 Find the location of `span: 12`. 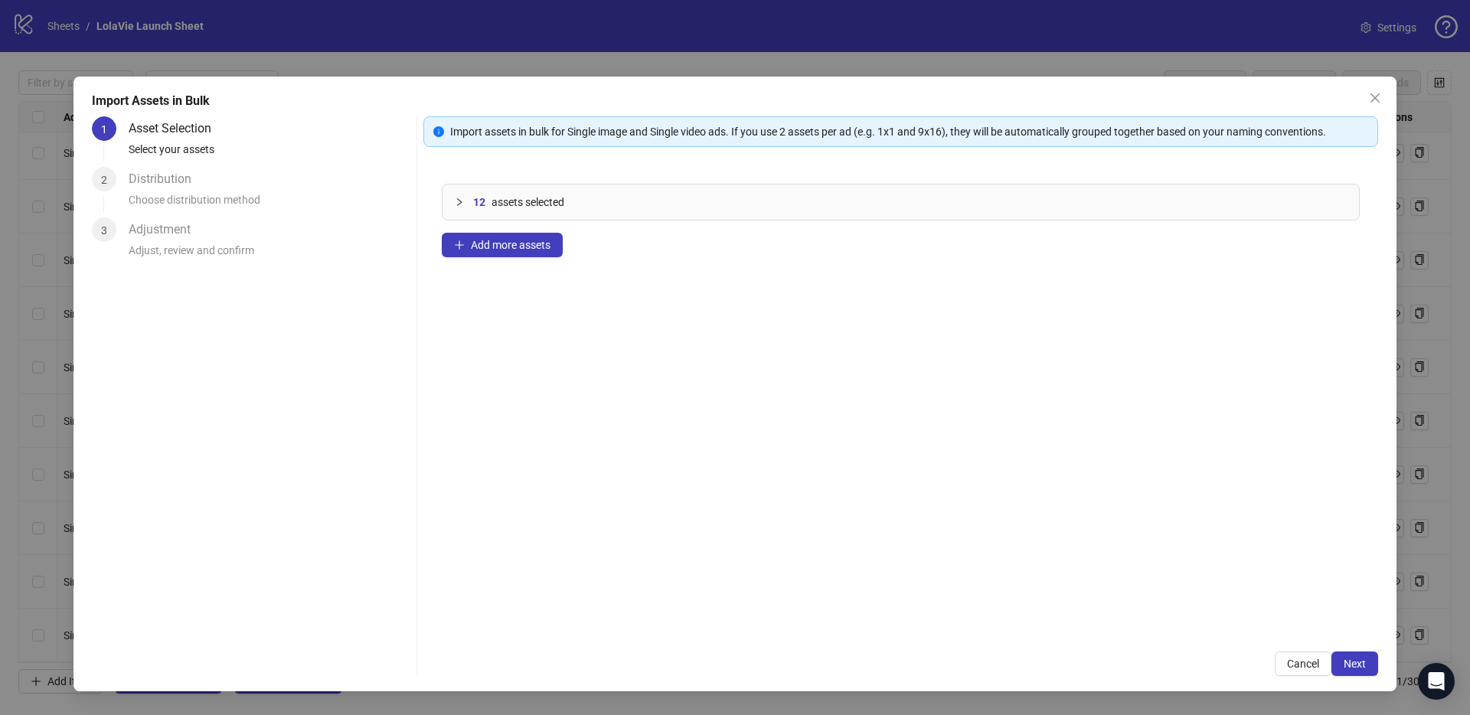

span: 12 is located at coordinates (479, 202).